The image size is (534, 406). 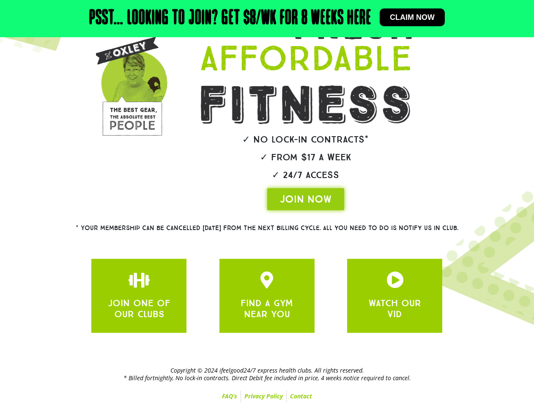 What do you see at coordinates (305, 139) in the screenshot?
I see `h2: ✓ No lock-in contracts*` at bounding box center [305, 139].